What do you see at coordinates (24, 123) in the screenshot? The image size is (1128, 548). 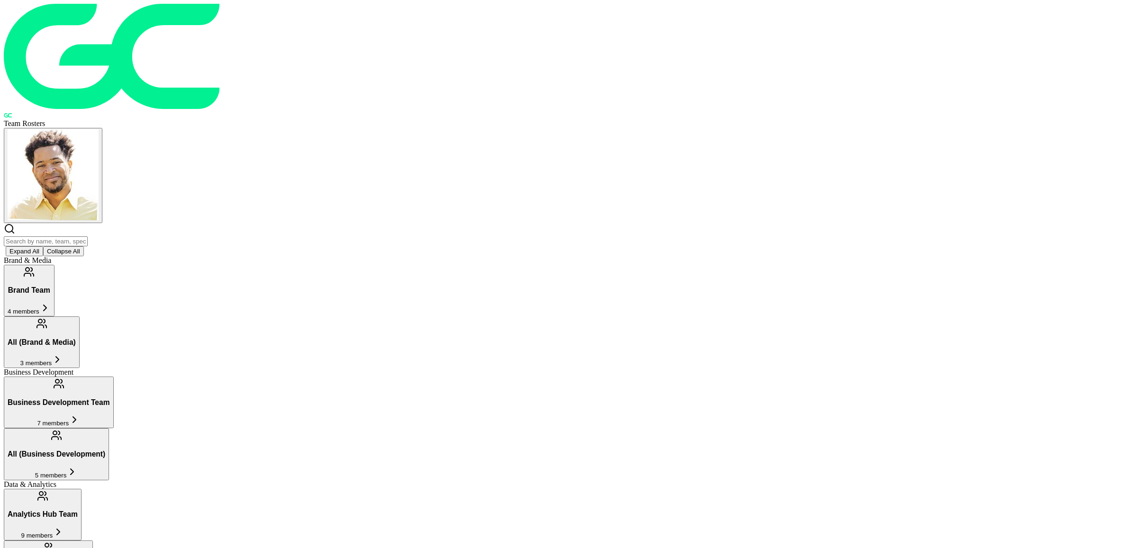 I see `span: Team Rosters` at bounding box center [24, 123].